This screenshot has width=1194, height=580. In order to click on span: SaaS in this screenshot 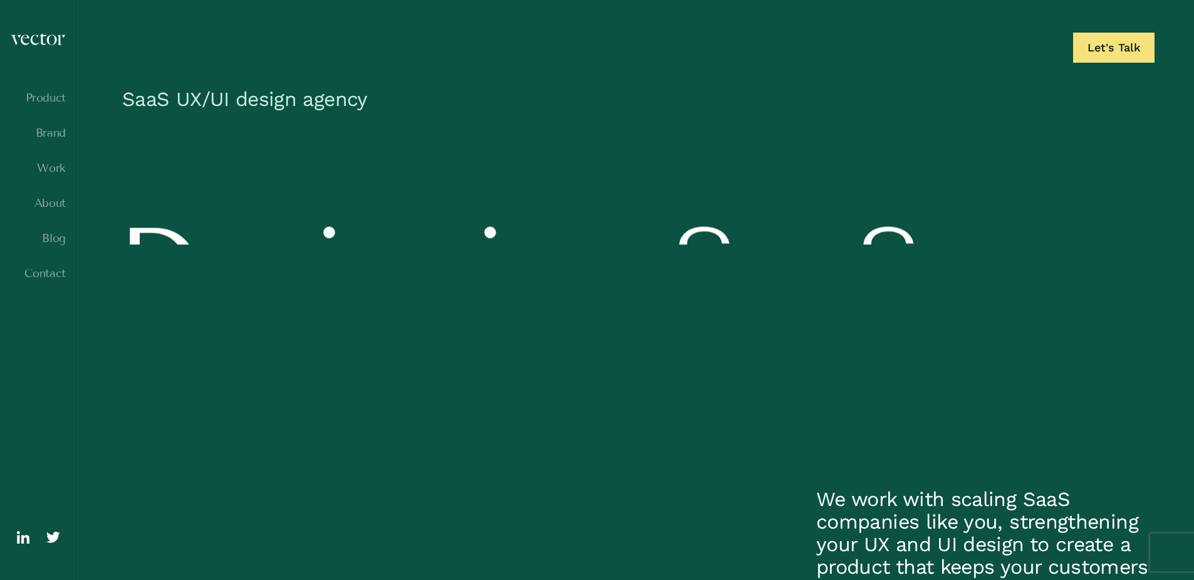, I will do `click(798, 266)`.